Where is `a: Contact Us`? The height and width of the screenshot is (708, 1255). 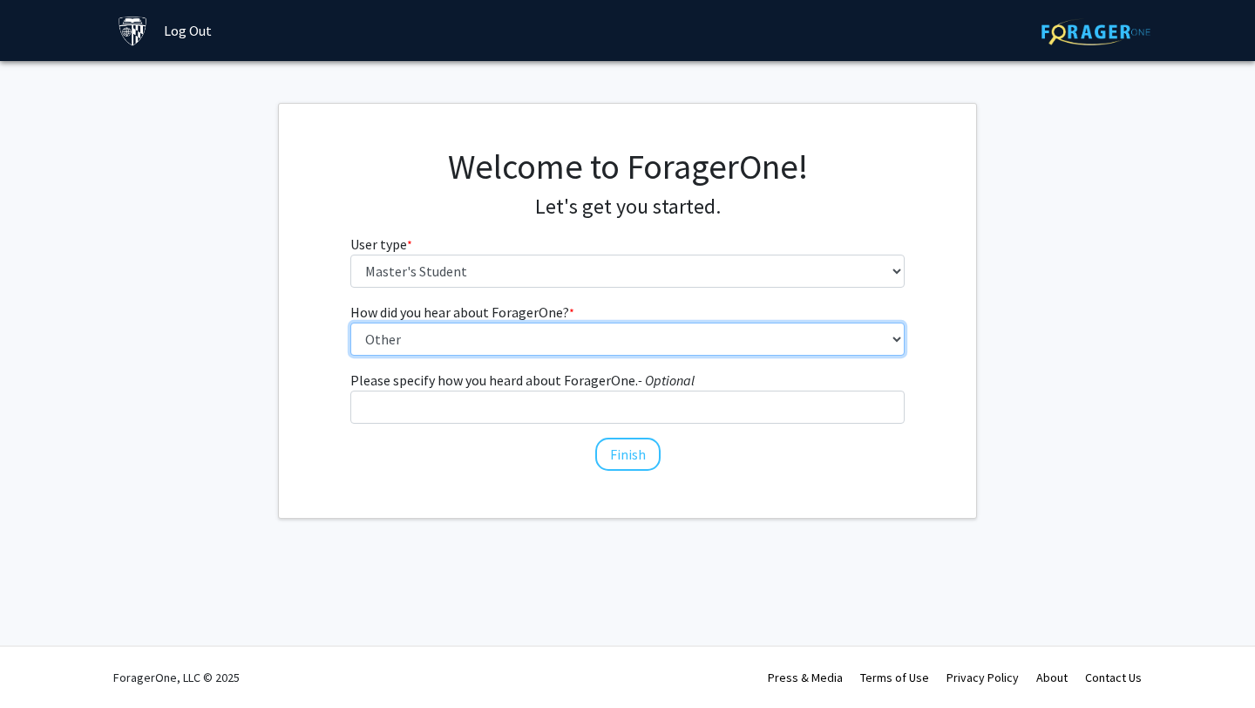
a: Contact Us is located at coordinates (1113, 677).